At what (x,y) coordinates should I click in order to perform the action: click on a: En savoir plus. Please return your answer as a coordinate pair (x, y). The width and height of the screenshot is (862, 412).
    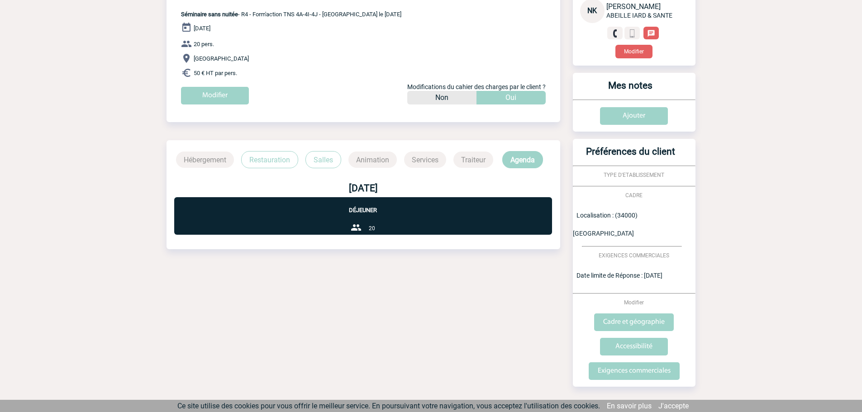
    Looking at the image, I should click on (629, 406).